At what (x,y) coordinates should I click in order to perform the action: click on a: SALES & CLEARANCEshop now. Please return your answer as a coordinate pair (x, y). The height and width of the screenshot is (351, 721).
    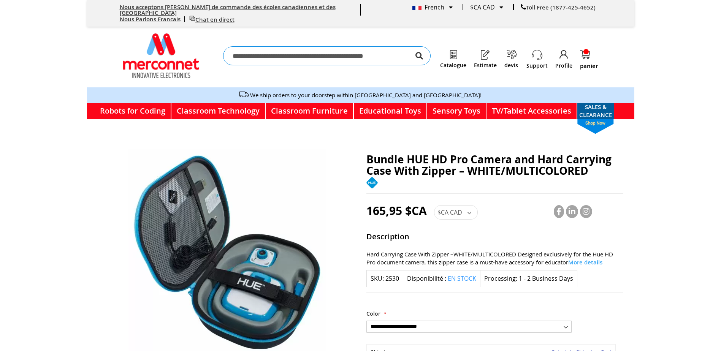
    Looking at the image, I should click on (596, 111).